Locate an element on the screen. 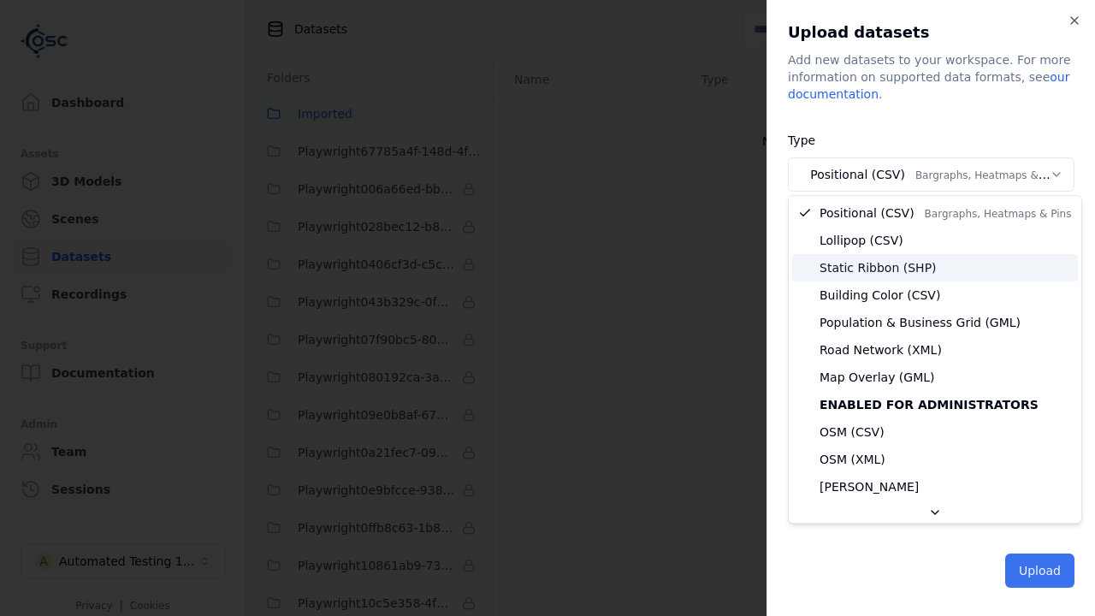  span: Population & Business Grid (GML) is located at coordinates (920, 323).